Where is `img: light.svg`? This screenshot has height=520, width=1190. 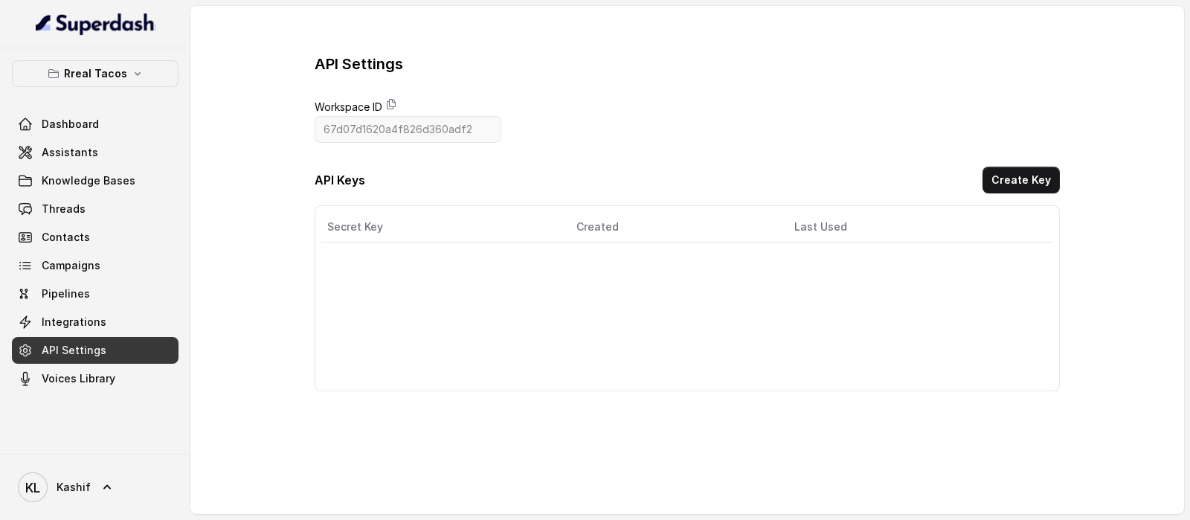 img: light.svg is located at coordinates (95, 24).